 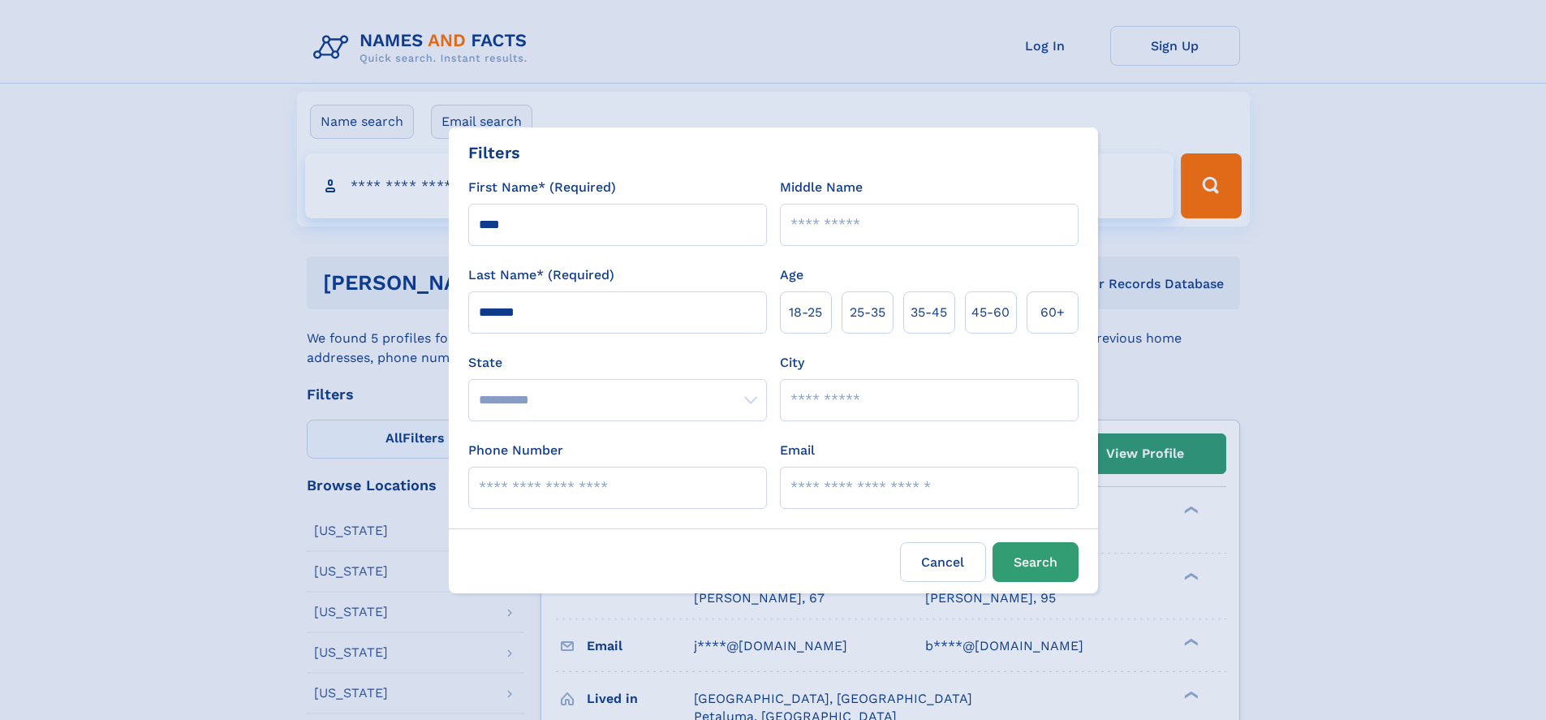 What do you see at coordinates (1053, 312) in the screenshot?
I see `span: 60+` at bounding box center [1053, 312].